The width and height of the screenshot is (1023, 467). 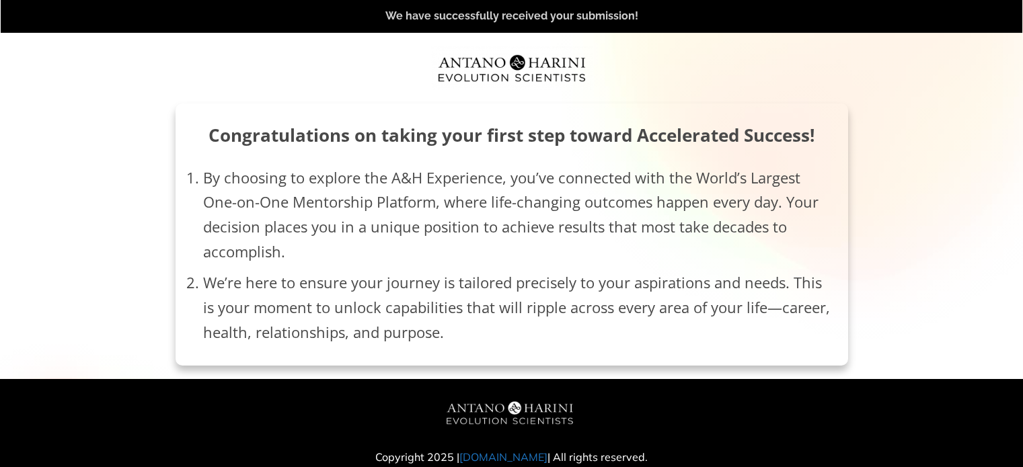 What do you see at coordinates (512, 414) in the screenshot?
I see `img: A&H_Ev png` at bounding box center [512, 414].